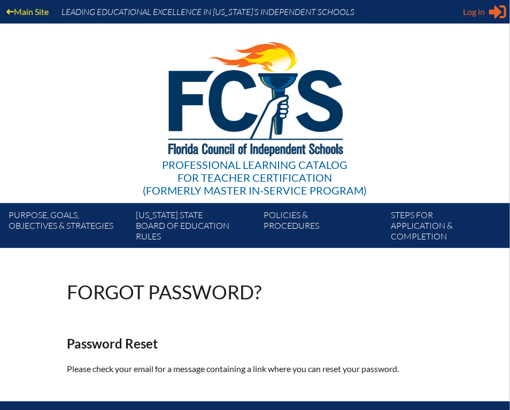 The width and height of the screenshot is (510, 410). I want to click on a: Professional Learning Catalog for Teacher Certification(formerly Master In-service Program), so click(255, 110).